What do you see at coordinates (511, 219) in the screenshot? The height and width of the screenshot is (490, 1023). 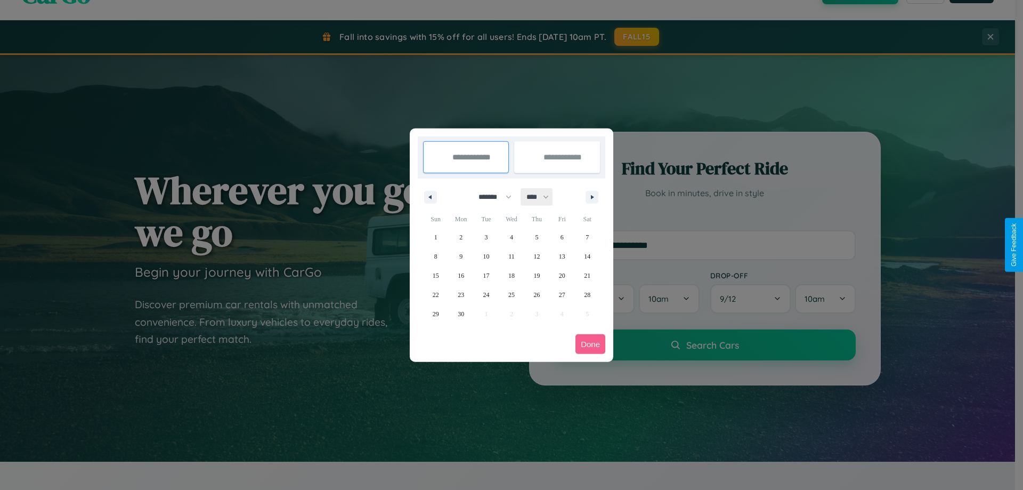 I see `span: Wed` at bounding box center [511, 219].